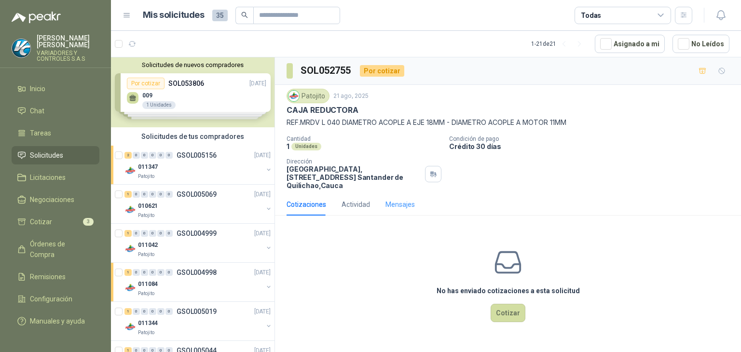  Describe the element at coordinates (56, 299) in the screenshot. I see `a: Configuración` at that location.